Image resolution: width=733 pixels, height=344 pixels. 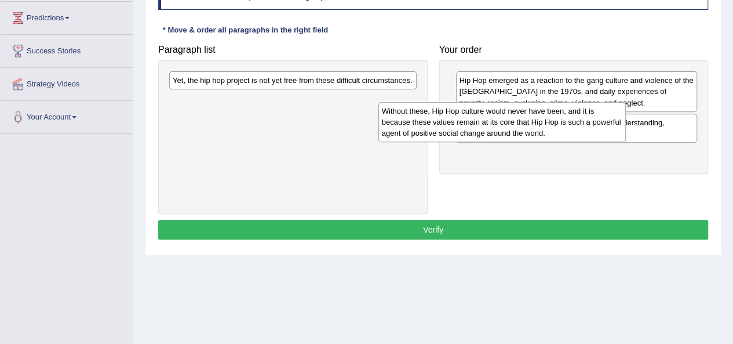 What do you see at coordinates (67, 115) in the screenshot?
I see `a: Your Account` at bounding box center [67, 115].